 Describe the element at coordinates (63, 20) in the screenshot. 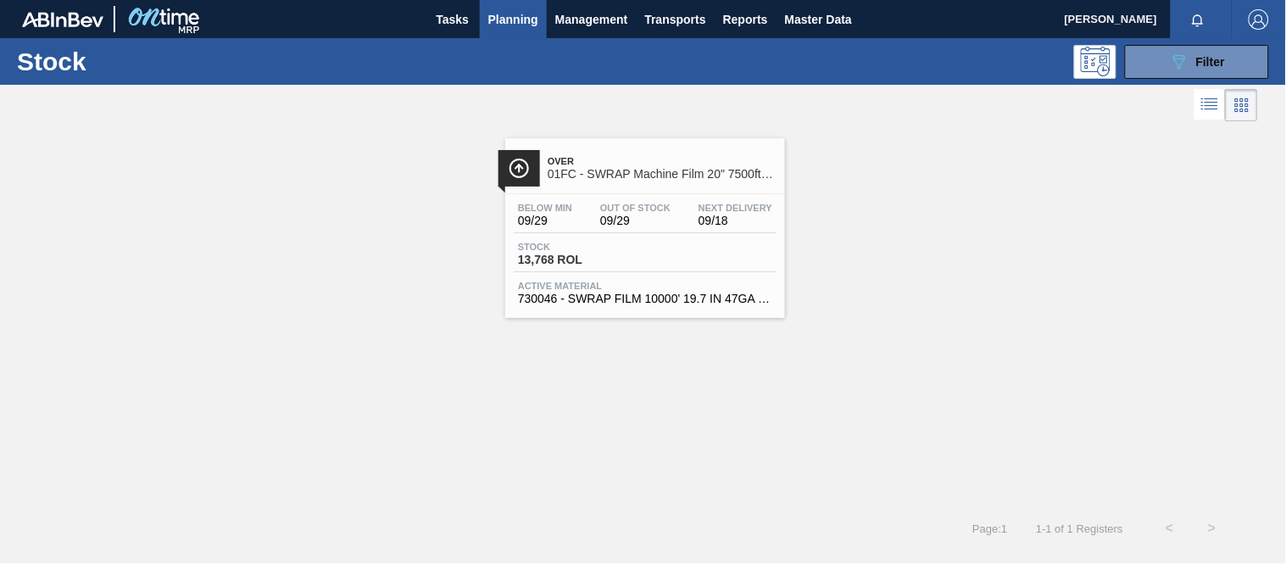

I see `img: TNhmsLtSVTkK8tSr43FrP2fwEKptu5GPRR3wAAAABJRU5ErkJggg==` at that location.